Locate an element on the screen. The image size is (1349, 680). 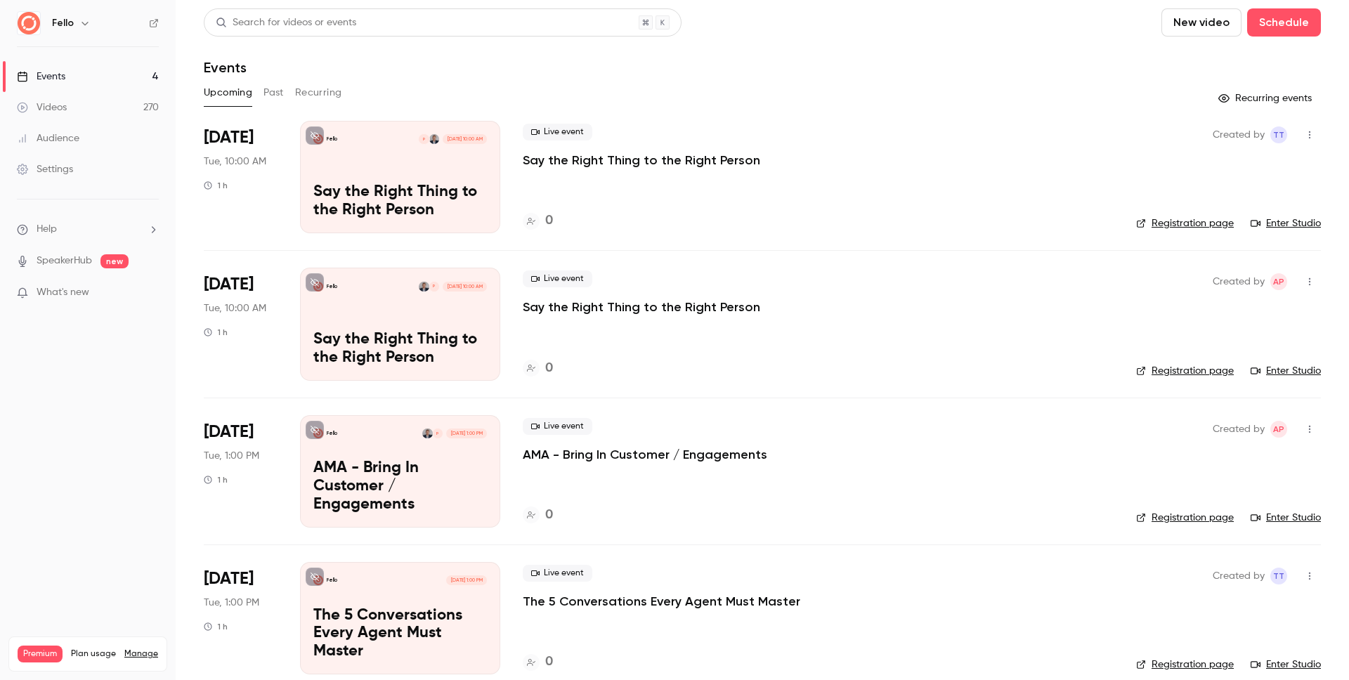
div: Search for videos or events is located at coordinates (286, 22).